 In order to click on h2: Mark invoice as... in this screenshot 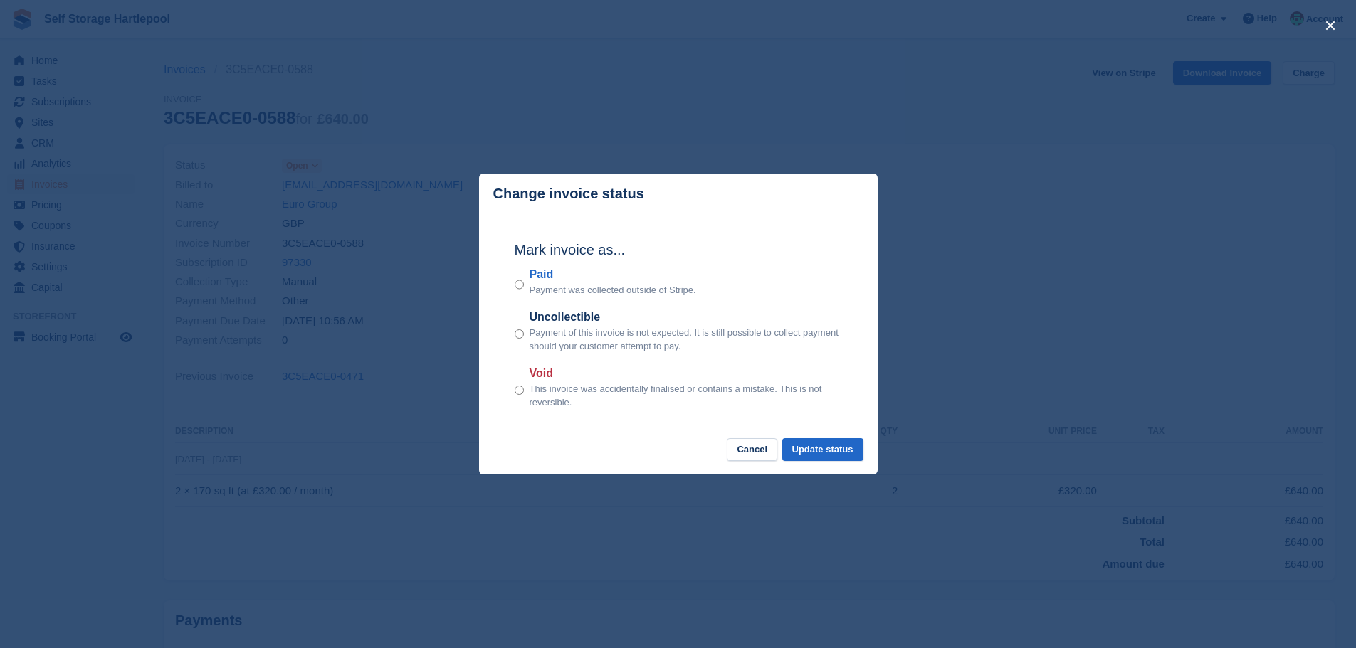, I will do `click(678, 250)`.